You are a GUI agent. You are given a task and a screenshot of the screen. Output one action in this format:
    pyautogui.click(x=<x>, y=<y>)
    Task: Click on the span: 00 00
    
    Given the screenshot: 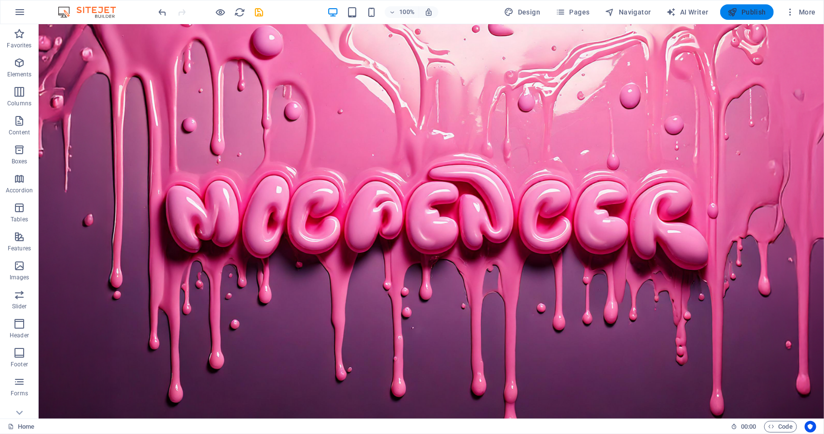 What is the action you would take?
    pyautogui.click(x=748, y=426)
    